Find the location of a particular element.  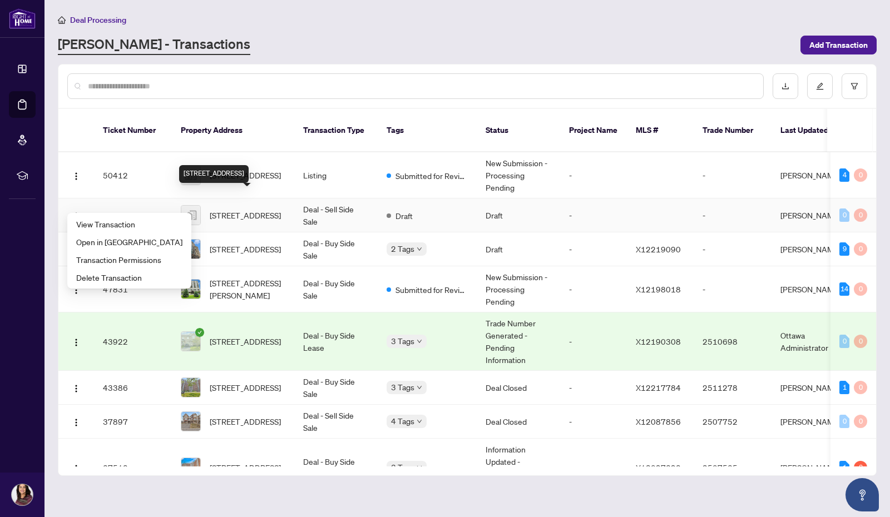

th: Last Updated By is located at coordinates (813, 131).